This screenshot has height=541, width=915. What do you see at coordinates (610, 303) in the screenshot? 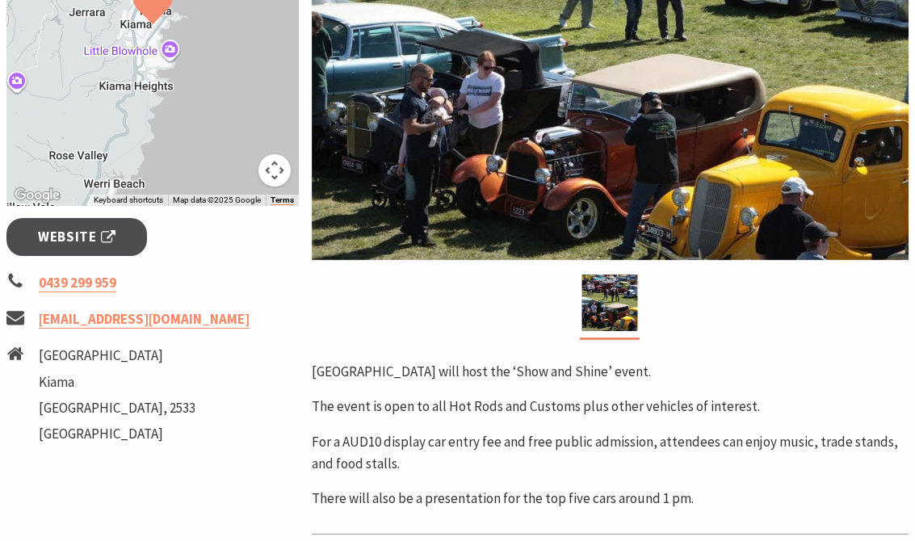
I see `img: Hot Rod Run Kiama` at bounding box center [610, 303].